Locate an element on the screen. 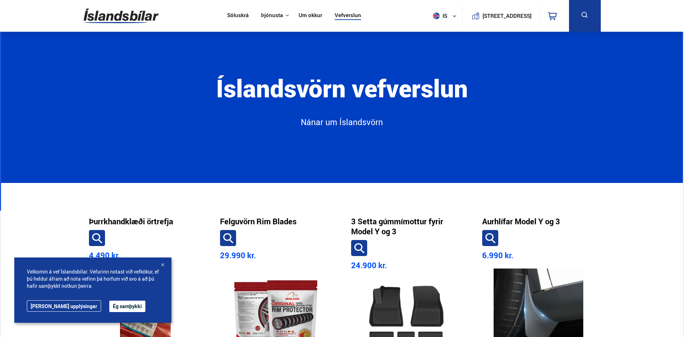  button: Ég samþykki is located at coordinates (127, 307).